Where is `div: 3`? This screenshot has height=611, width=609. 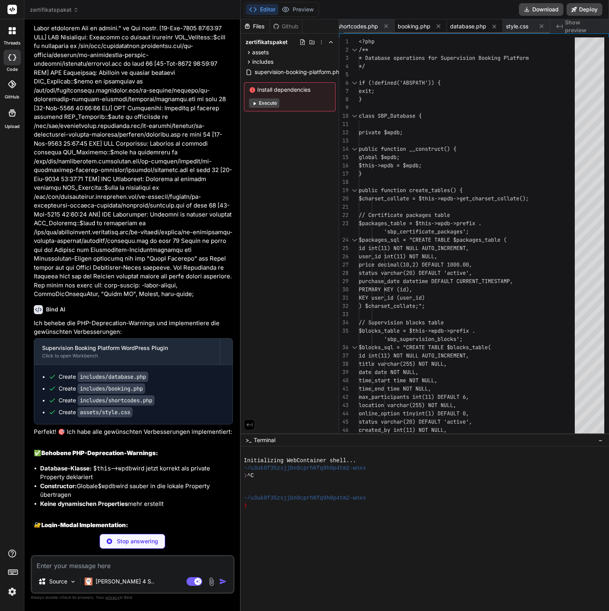
div: 3 is located at coordinates (344, 58).